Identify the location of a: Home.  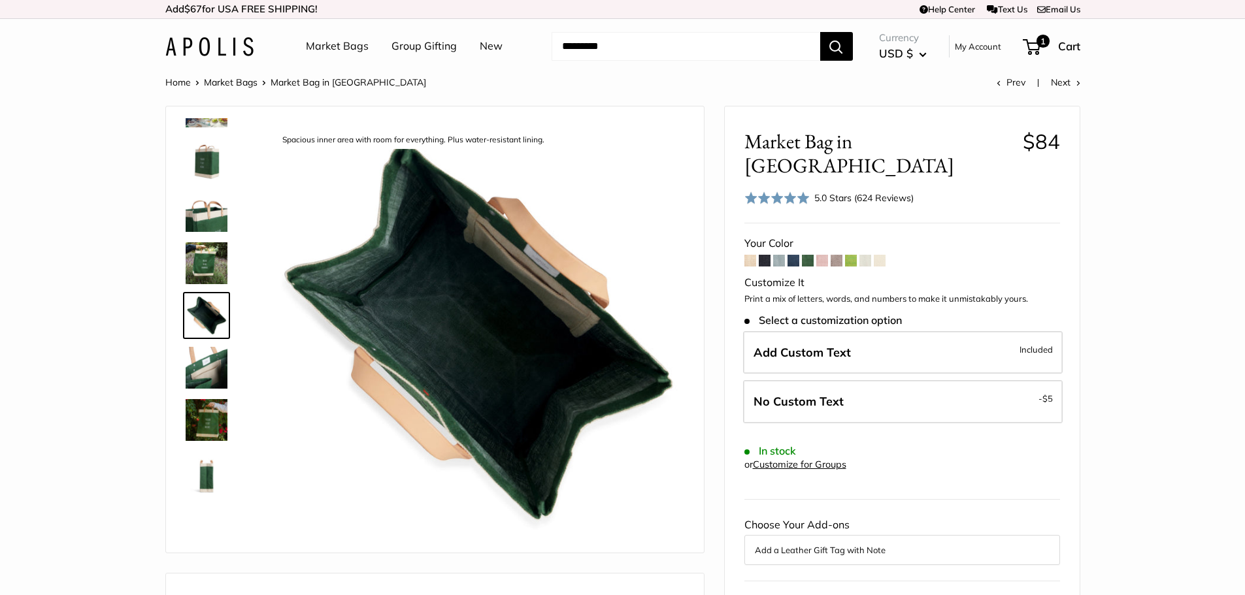
(178, 82).